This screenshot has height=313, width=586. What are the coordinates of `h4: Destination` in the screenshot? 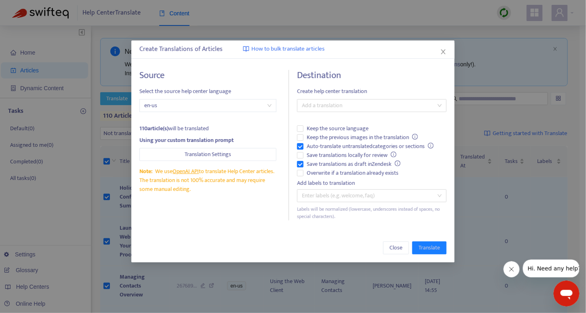 It's located at (372, 75).